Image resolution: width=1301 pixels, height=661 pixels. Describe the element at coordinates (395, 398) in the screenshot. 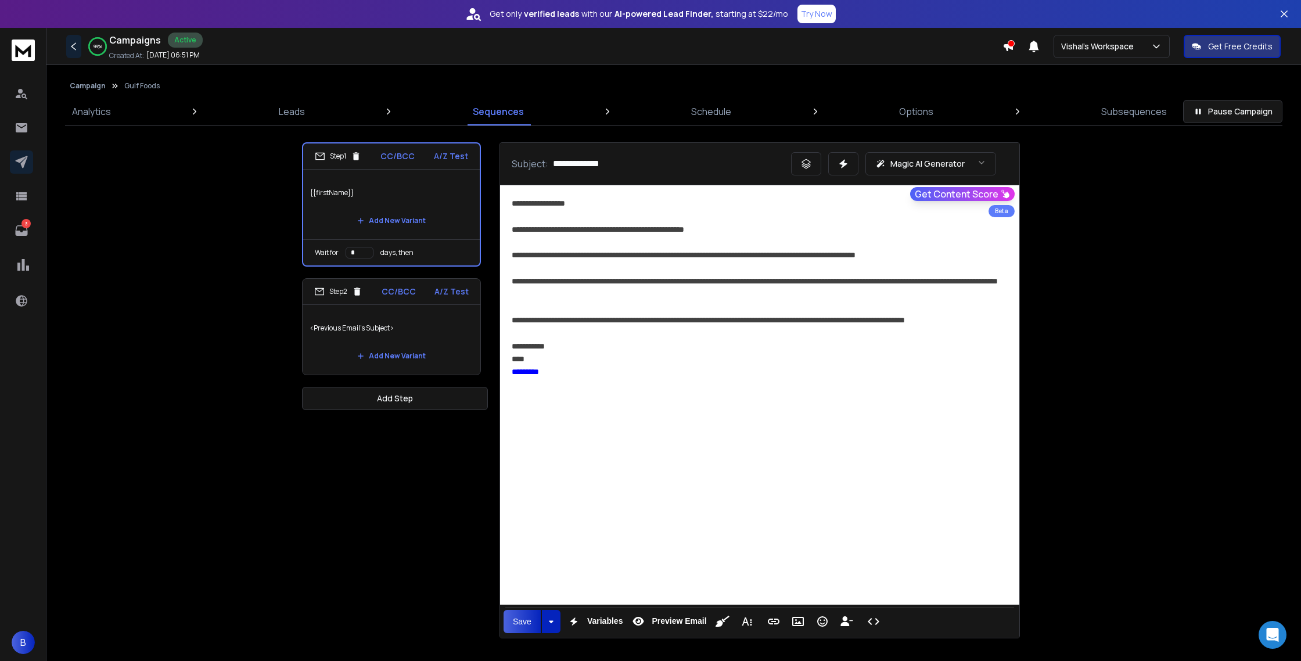

I see `button: Add Step` at that location.